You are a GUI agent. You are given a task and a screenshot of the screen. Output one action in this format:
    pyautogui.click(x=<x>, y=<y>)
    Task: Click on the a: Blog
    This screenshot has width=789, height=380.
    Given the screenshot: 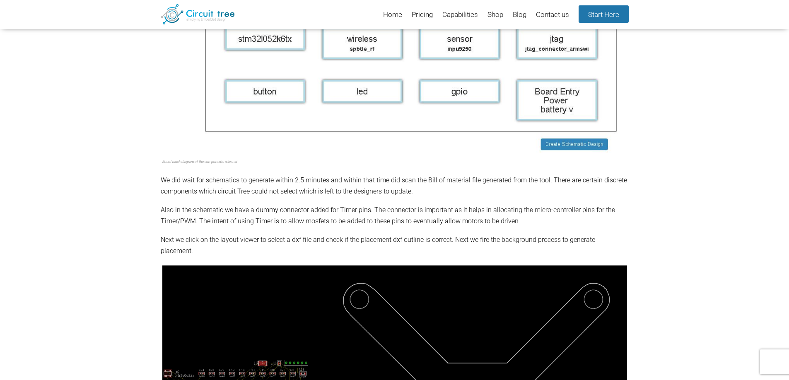 What is the action you would take?
    pyautogui.click(x=519, y=15)
    